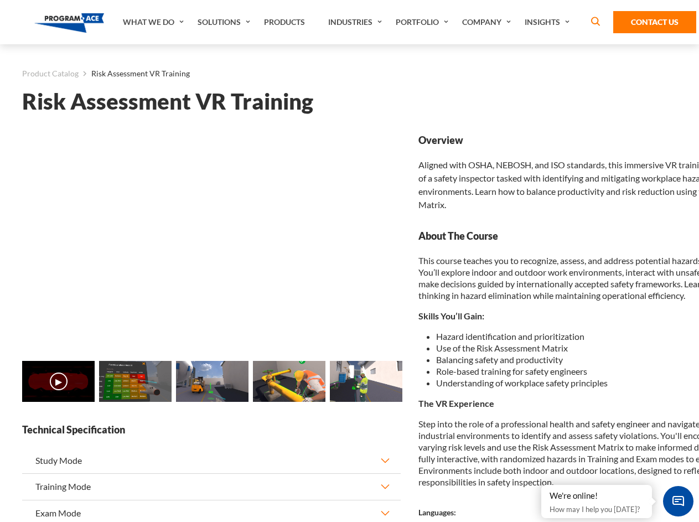 The width and height of the screenshot is (699, 522). What do you see at coordinates (211, 460) in the screenshot?
I see `button: Study Mode` at bounding box center [211, 460].